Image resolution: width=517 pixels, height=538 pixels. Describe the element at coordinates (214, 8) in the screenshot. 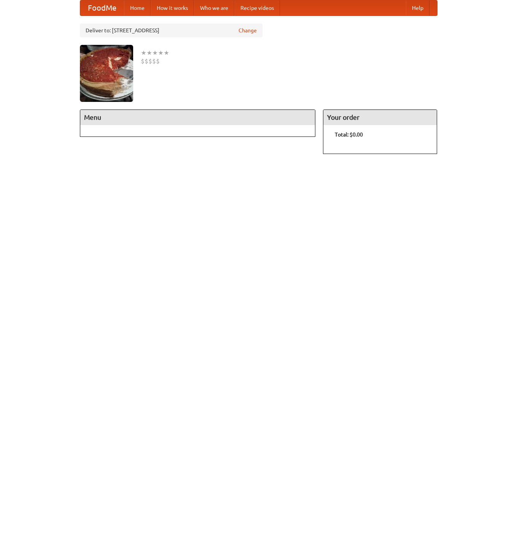

I see `a: Who we are` at that location.